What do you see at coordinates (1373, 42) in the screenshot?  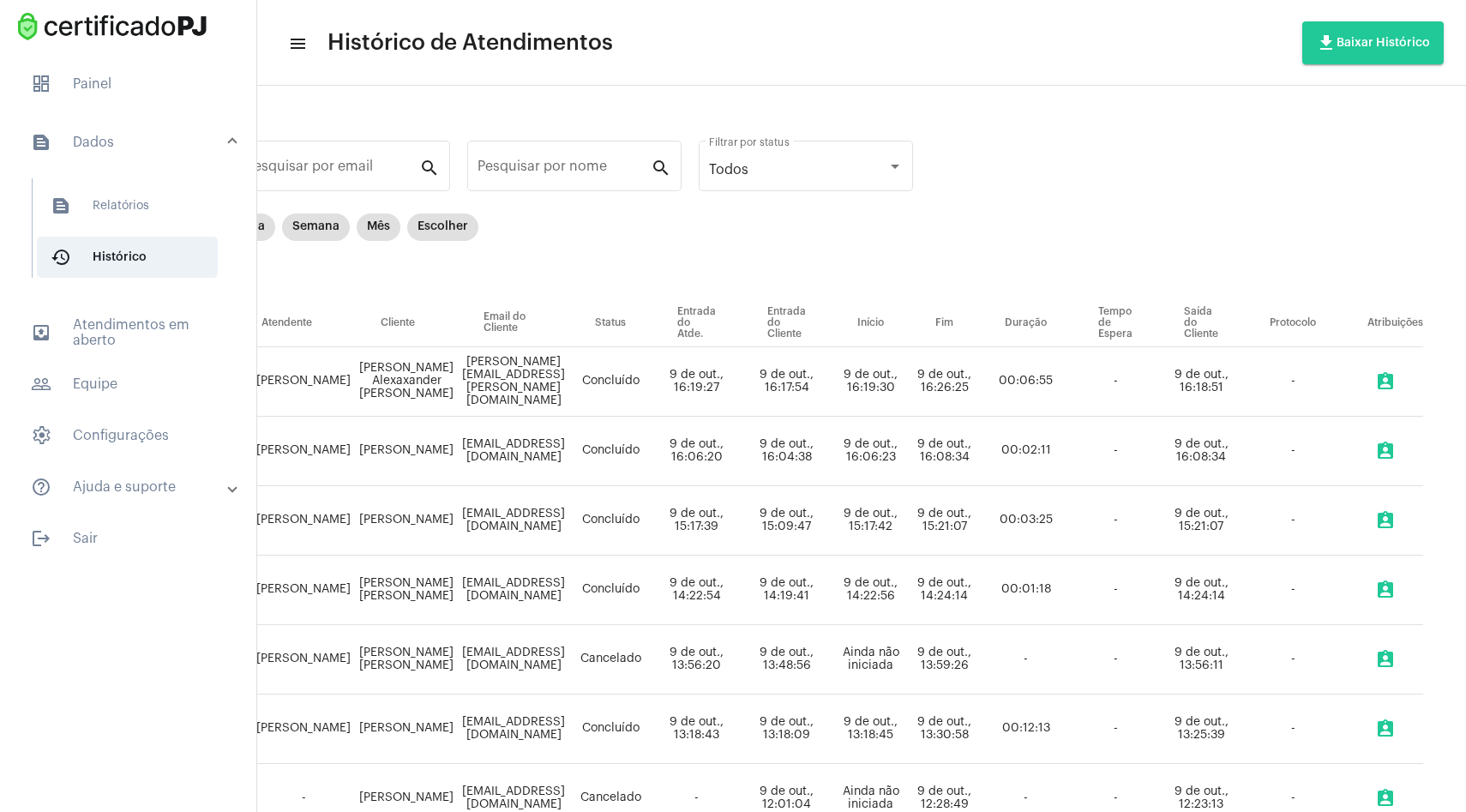 I see `button: Baixar Histórico` at bounding box center [1373, 42].